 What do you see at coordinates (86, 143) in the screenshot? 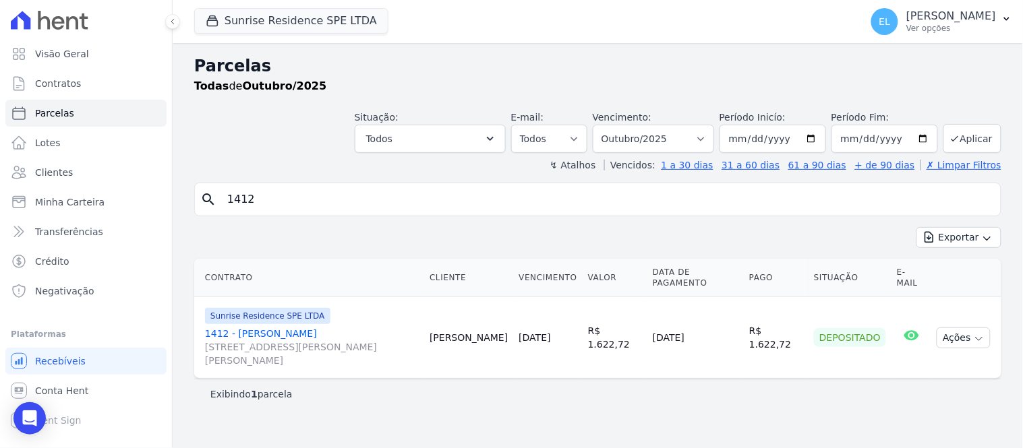
I see `a: Lotes` at bounding box center [86, 143].